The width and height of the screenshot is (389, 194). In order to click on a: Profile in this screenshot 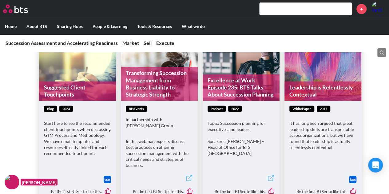, I will do `click(379, 9)`.